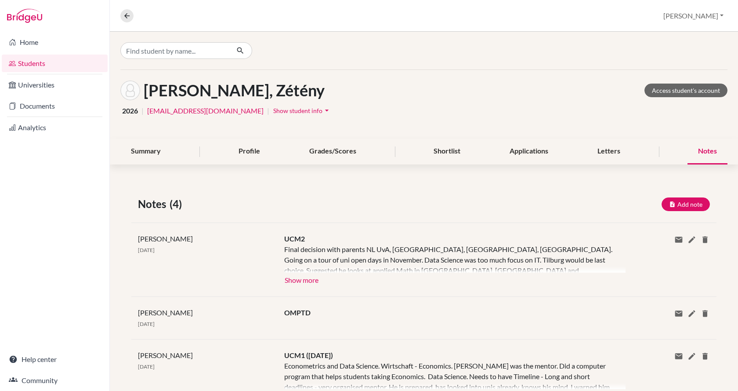  I want to click on a: Community, so click(54, 380).